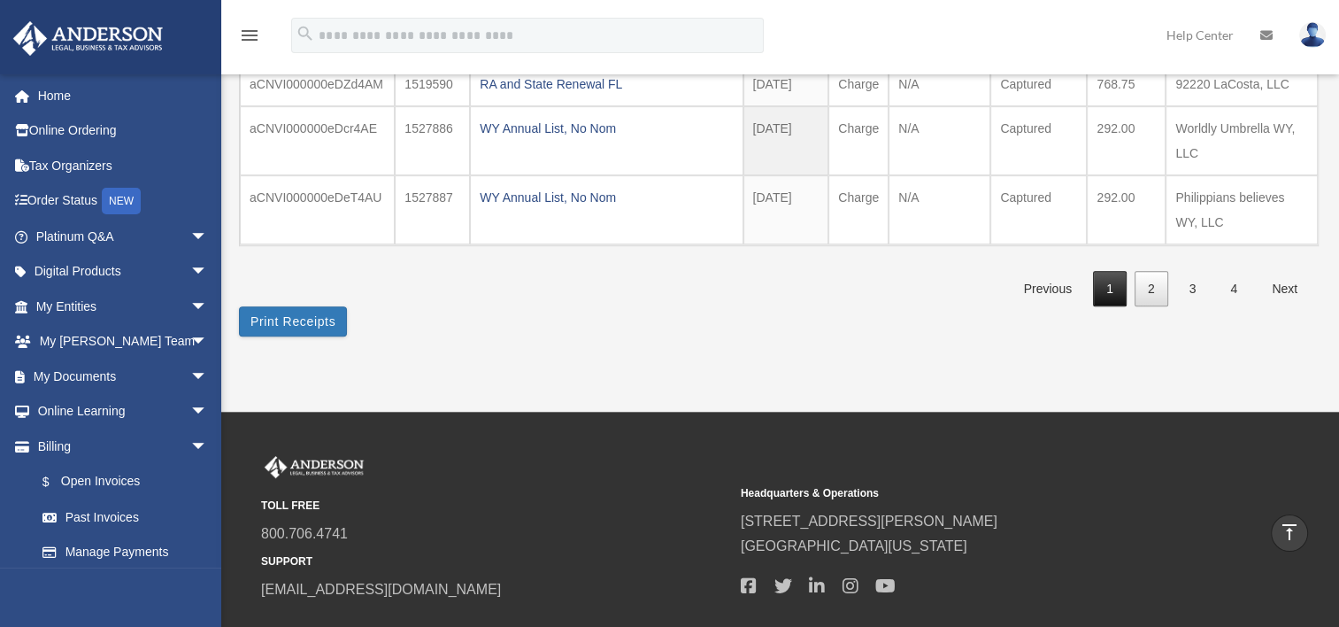 This screenshot has width=1339, height=627. What do you see at coordinates (1284, 289) in the screenshot?
I see `a: Next` at bounding box center [1284, 289].